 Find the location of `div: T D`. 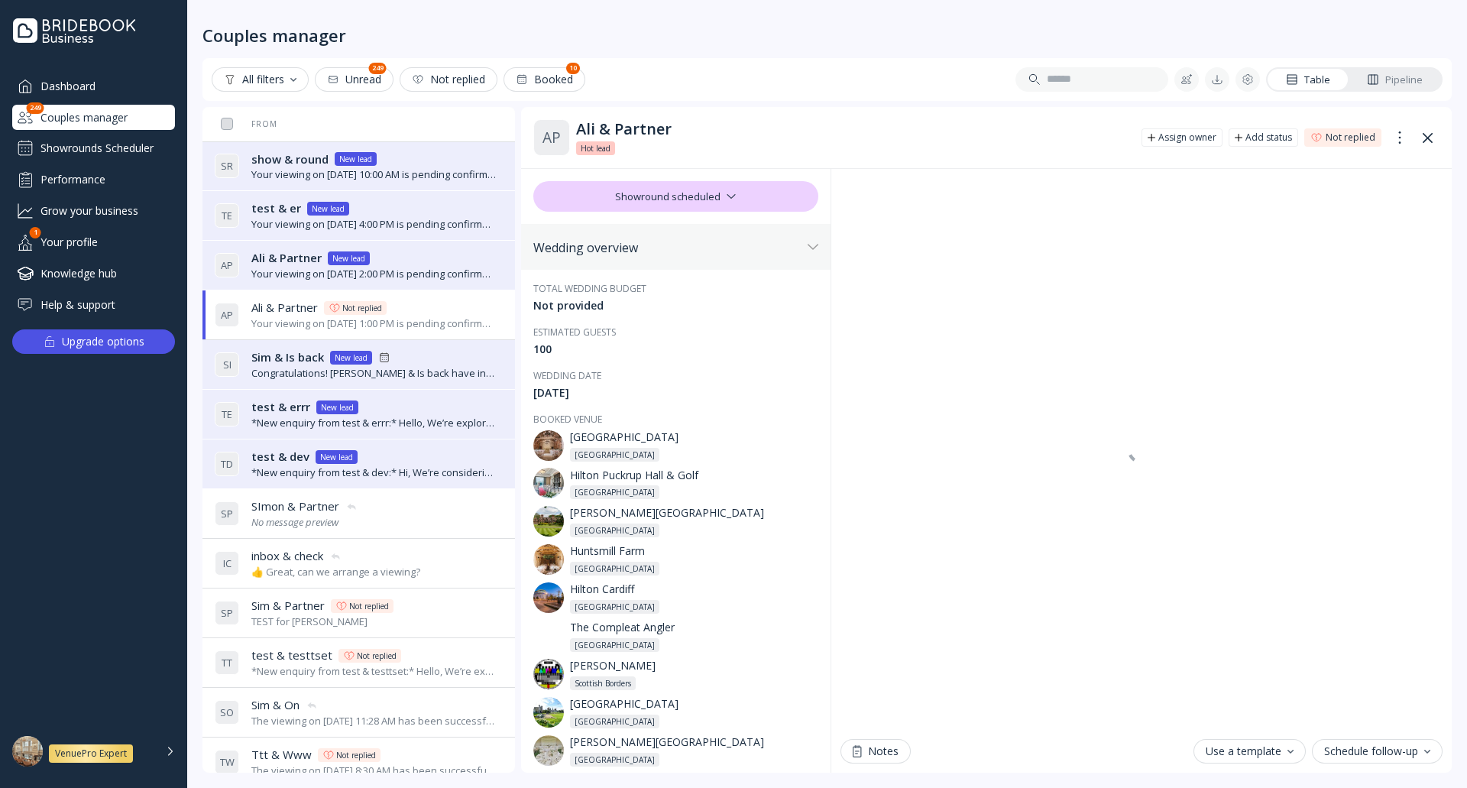

div: T D is located at coordinates (227, 464).